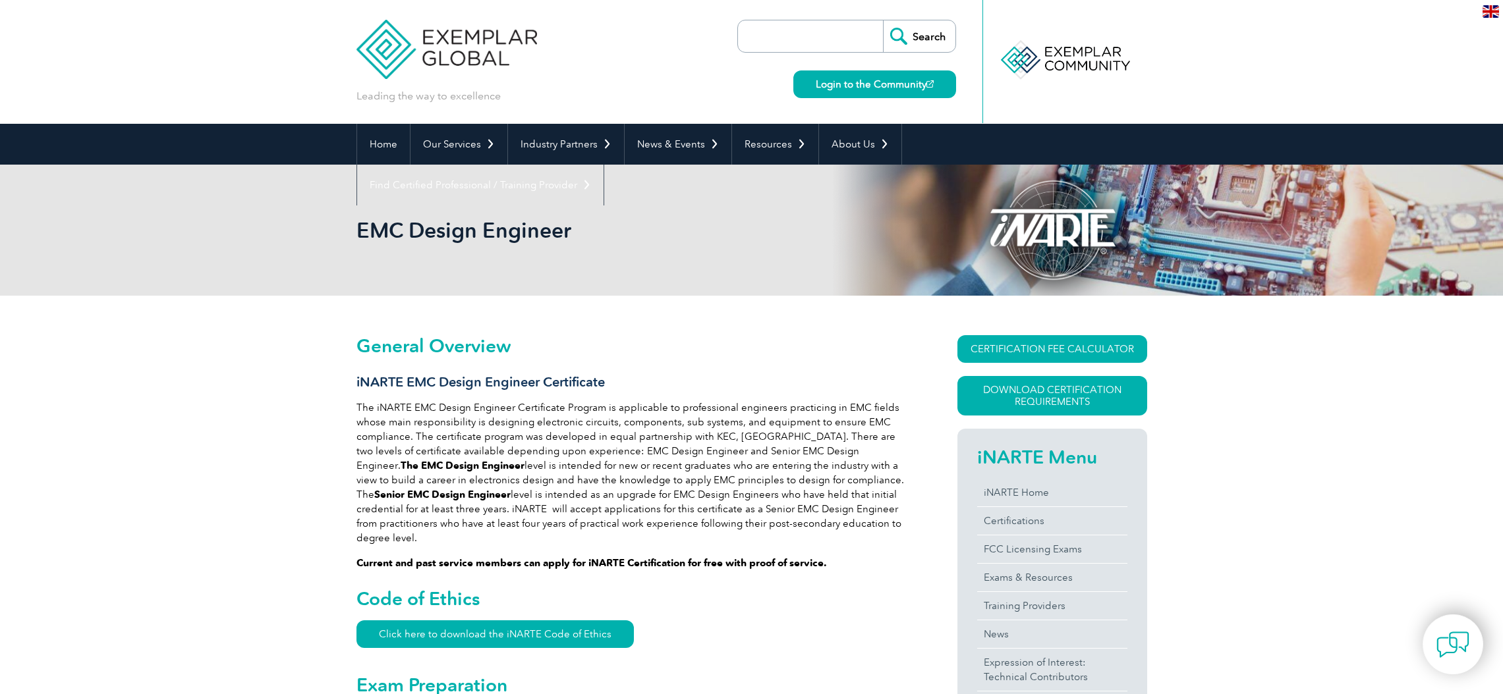 Image resolution: width=1503 pixels, height=694 pixels. I want to click on a: Resources, so click(775, 144).